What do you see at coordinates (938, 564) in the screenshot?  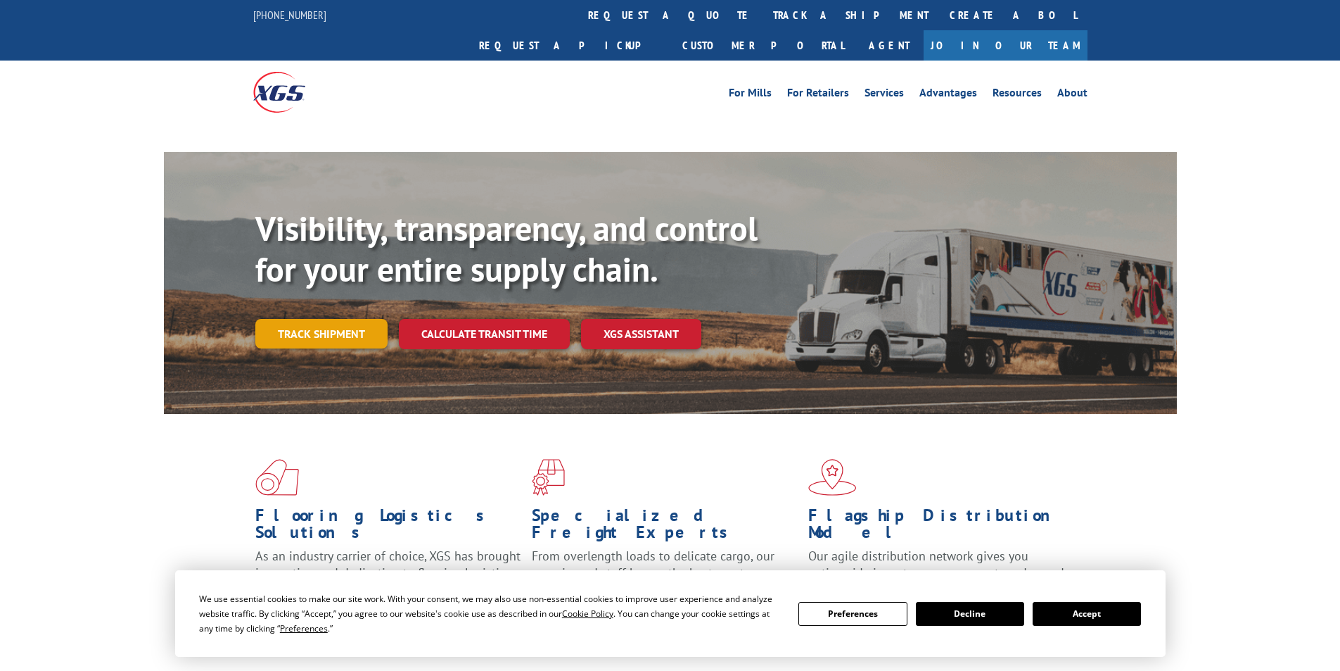 I see `span: Our agile distribution network gives you nationwide inventory management on demand.` at bounding box center [938, 564].